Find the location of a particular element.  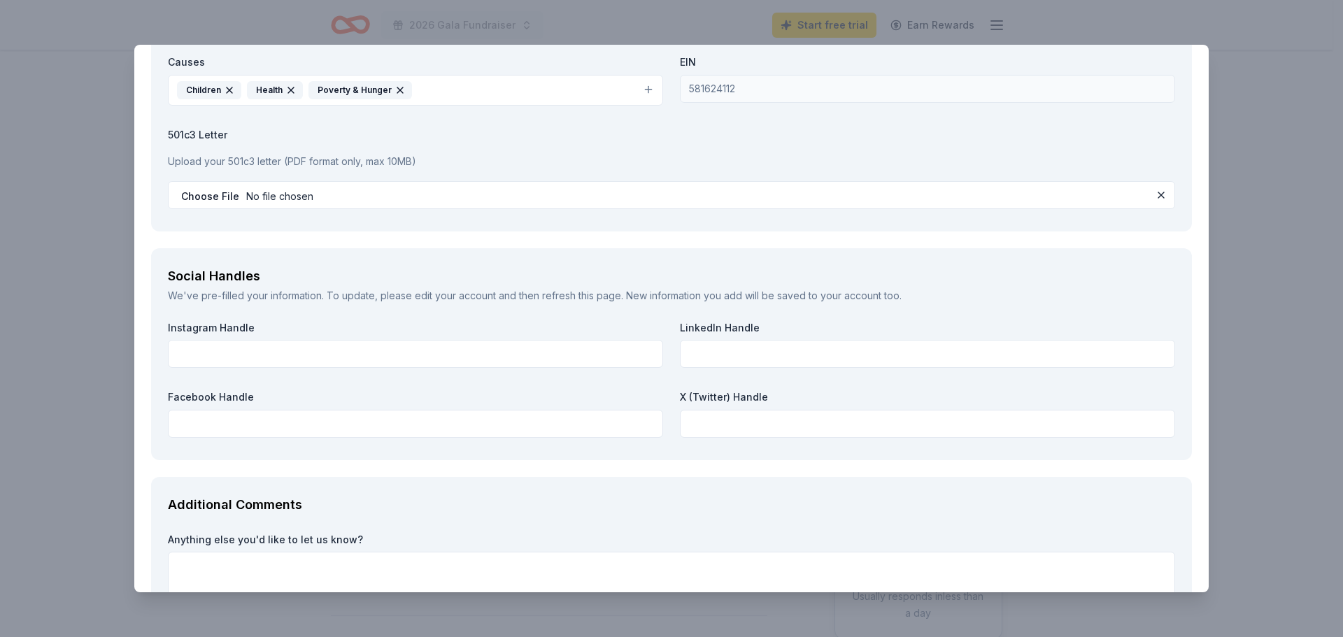

label: LinkedIn Handle is located at coordinates (927, 328).